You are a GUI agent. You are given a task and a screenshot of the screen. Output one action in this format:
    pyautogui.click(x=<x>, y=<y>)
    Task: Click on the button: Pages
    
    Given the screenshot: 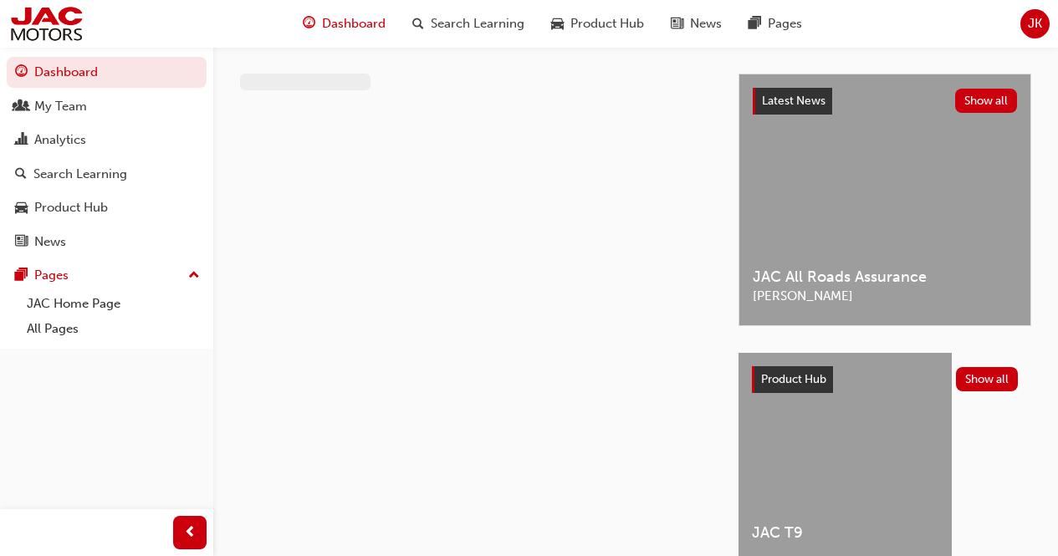 What is the action you would take?
    pyautogui.click(x=106, y=275)
    